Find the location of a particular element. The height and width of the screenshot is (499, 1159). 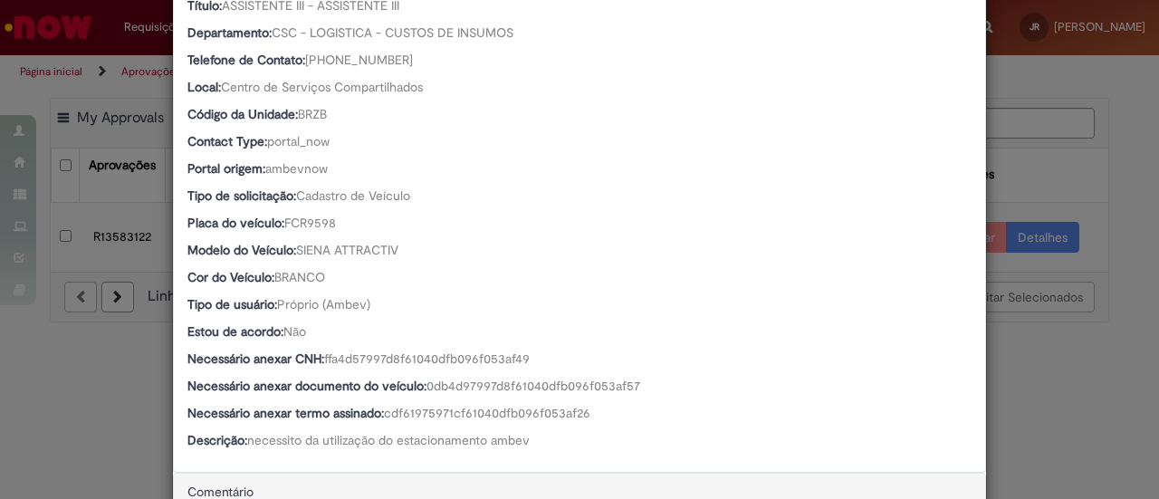

span: BRANCO is located at coordinates (300, 277).